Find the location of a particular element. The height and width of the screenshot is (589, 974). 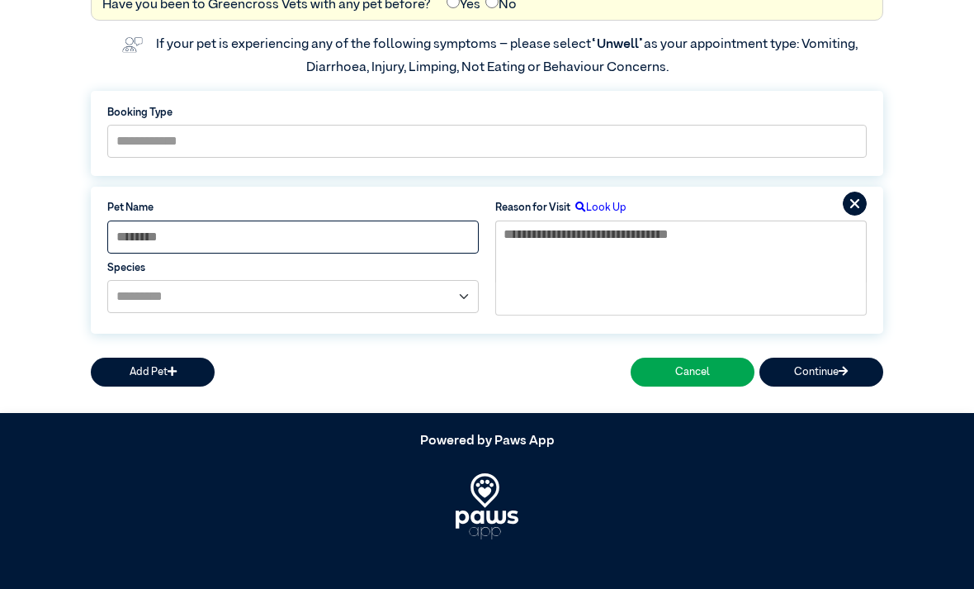

img: PawsApp is located at coordinates (487, 506).